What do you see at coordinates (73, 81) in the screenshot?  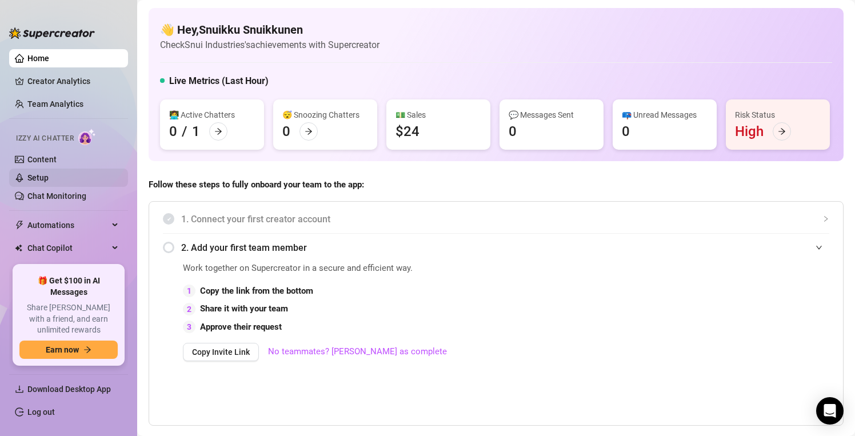 I see `a: Creator Analytics` at bounding box center [73, 81].